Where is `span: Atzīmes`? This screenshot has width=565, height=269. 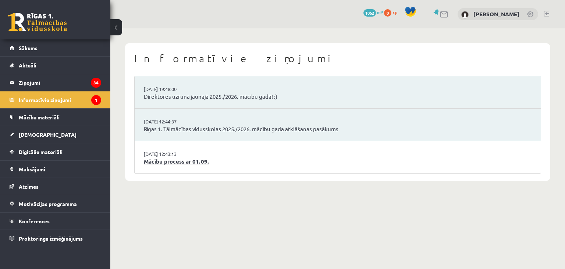
span: Atzīmes is located at coordinates (29, 186).